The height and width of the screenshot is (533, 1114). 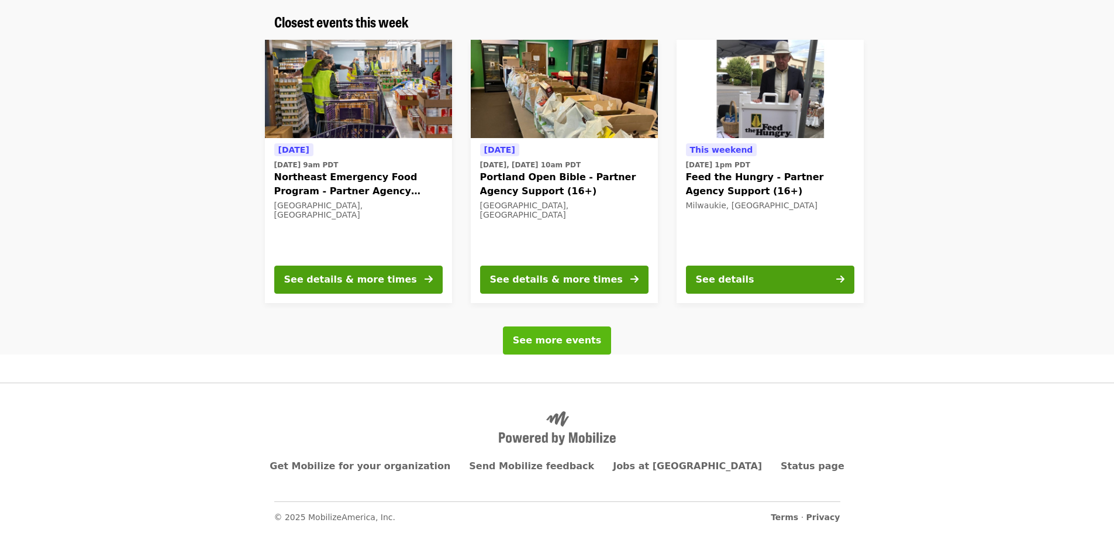 I want to click on img: Powered by Mobilize, so click(x=557, y=428).